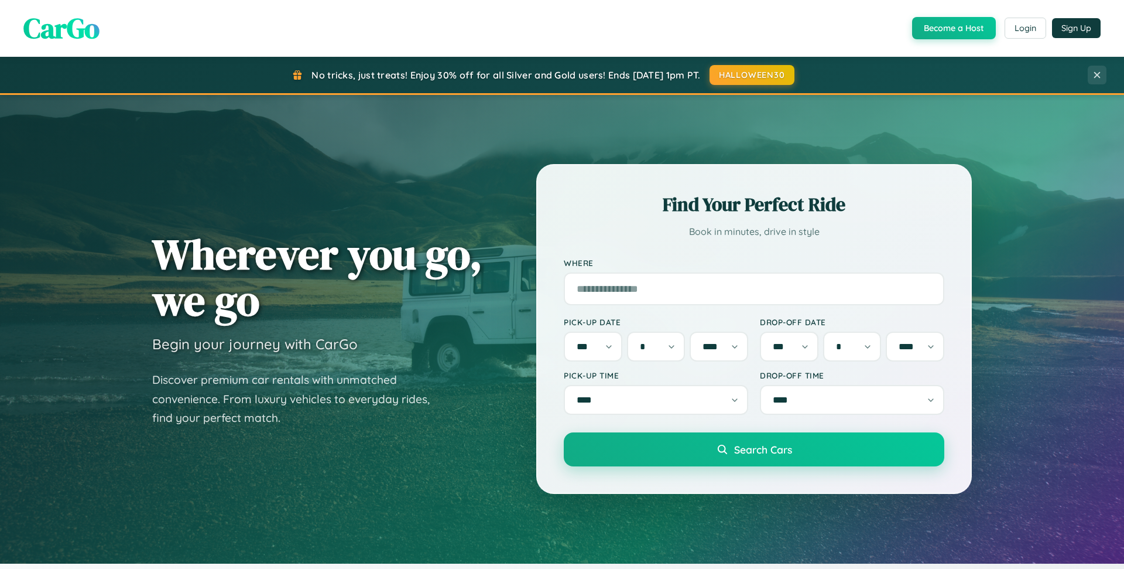 The width and height of the screenshot is (1124, 569). Describe the element at coordinates (752, 75) in the screenshot. I see `button: HALLOWEEN30` at that location.